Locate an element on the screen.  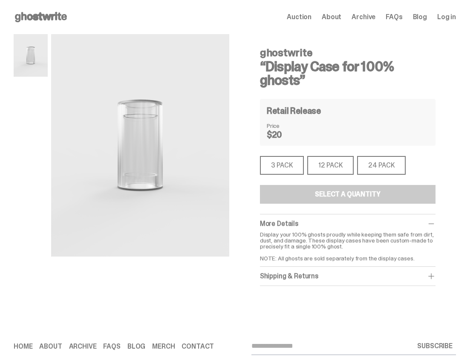
span: More Details is located at coordinates (279, 223).